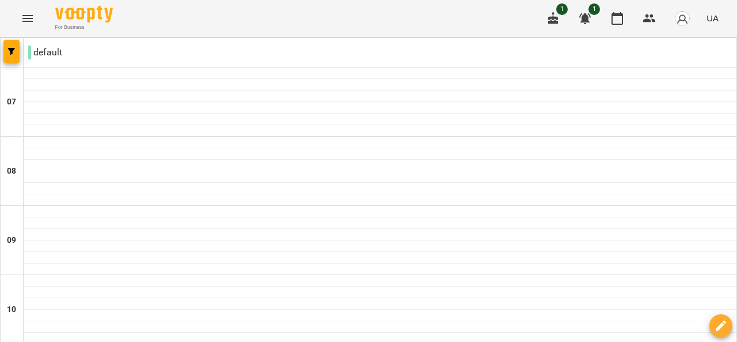 The height and width of the screenshot is (342, 737). I want to click on h6: 10, so click(12, 309).